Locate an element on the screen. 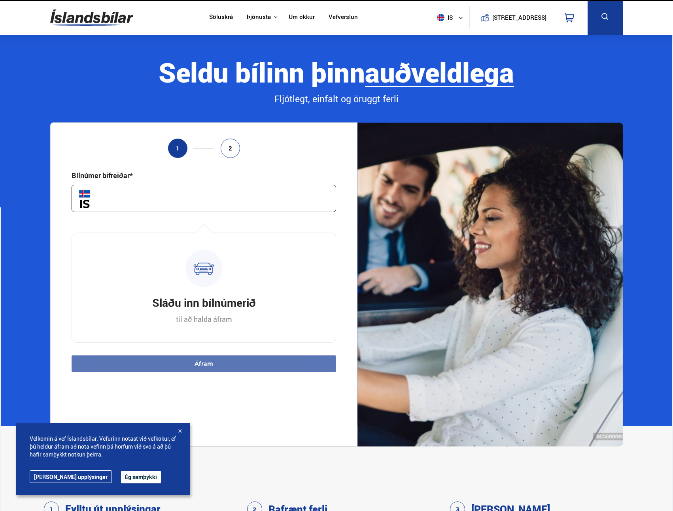 This screenshot has width=673, height=511. div: Seldu bílinn þinn is located at coordinates (336, 72).